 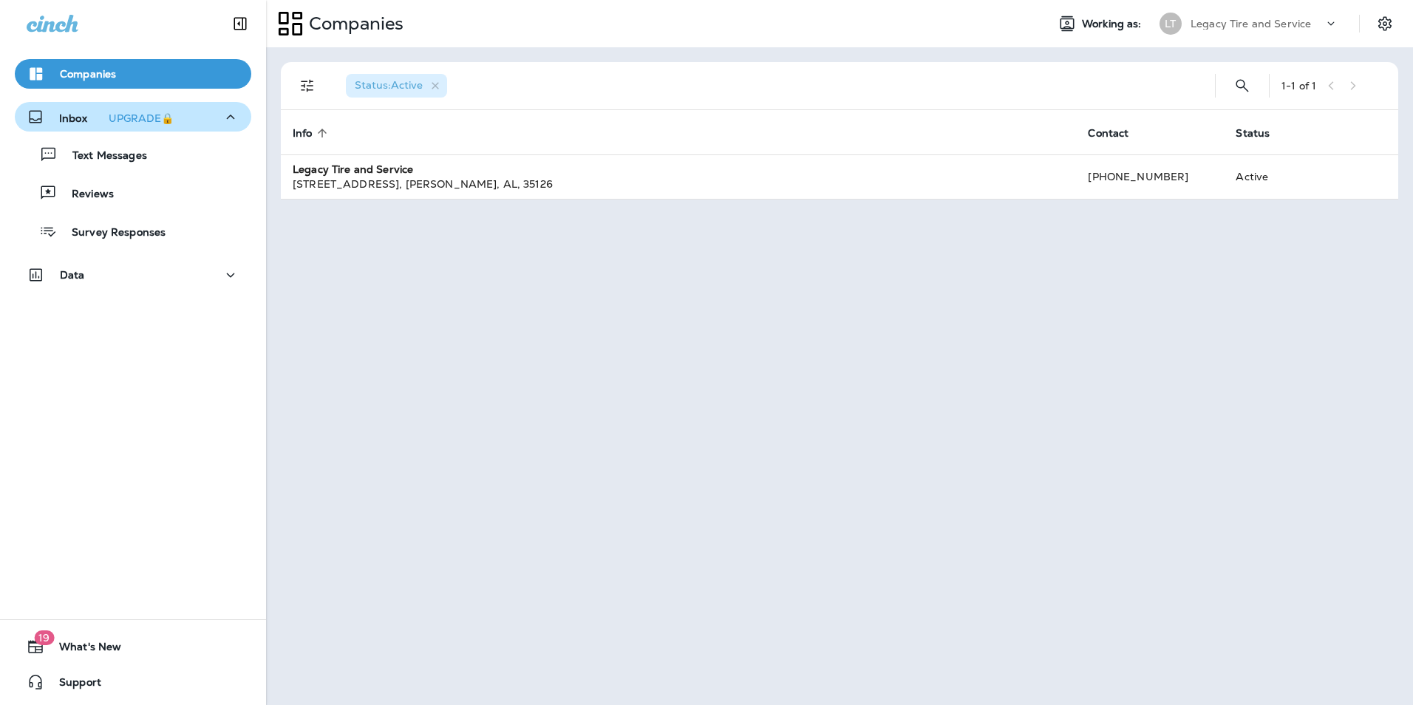 I want to click on button: Survey Responses, so click(x=133, y=231).